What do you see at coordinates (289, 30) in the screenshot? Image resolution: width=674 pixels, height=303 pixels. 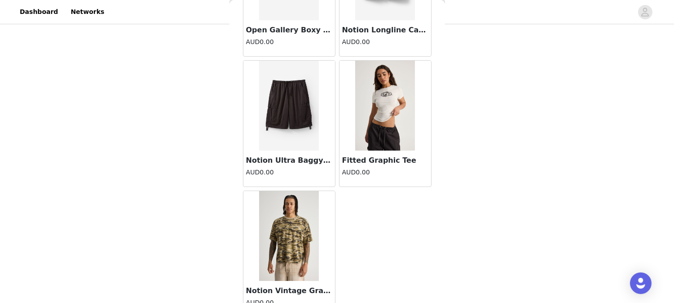 I see `h3: Open Gallery Boxy Cropped Short Sleeve Shirt` at bounding box center [289, 30].